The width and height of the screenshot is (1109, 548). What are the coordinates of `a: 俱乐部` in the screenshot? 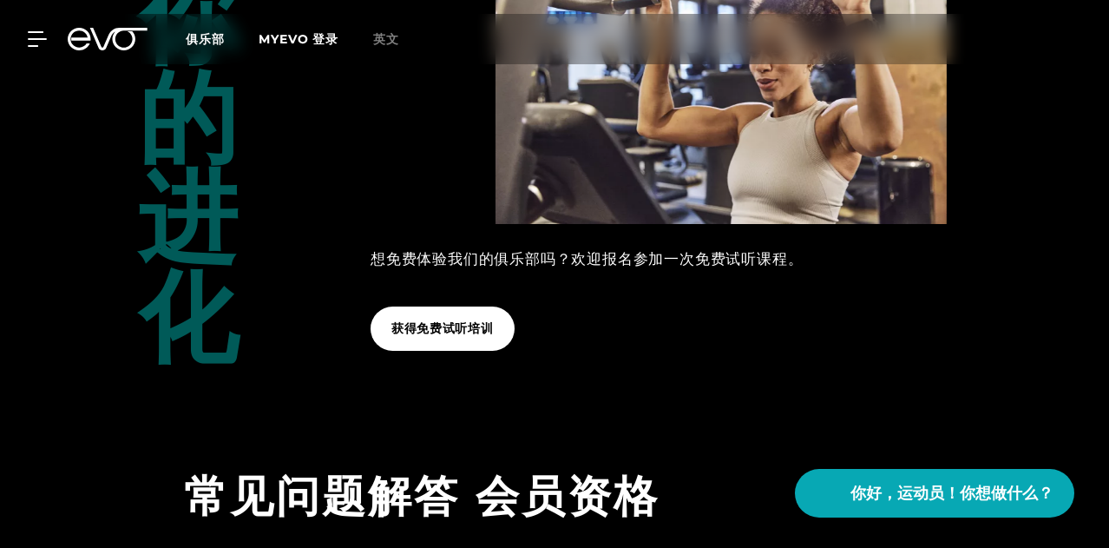 It's located at (222, 38).